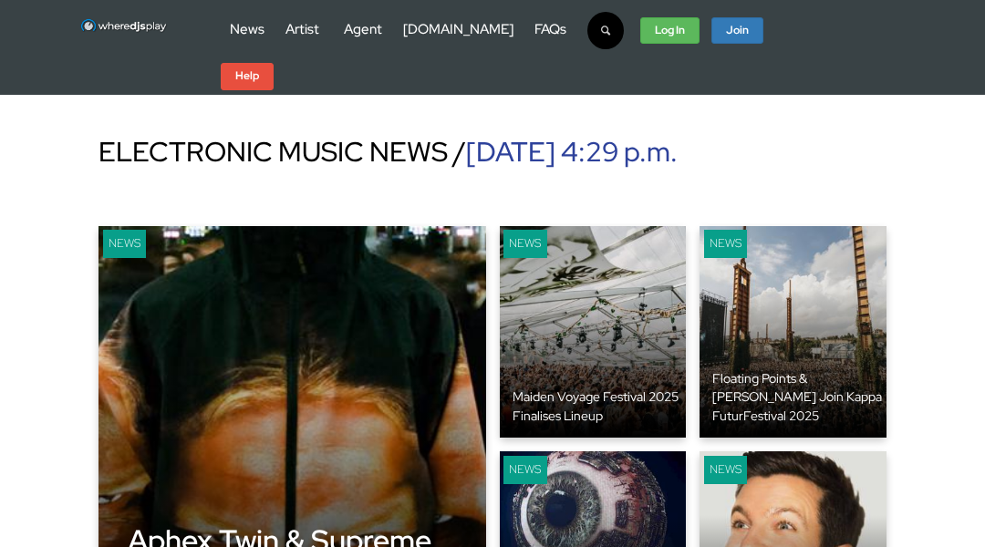  What do you see at coordinates (302, 29) in the screenshot?
I see `a: Artist` at bounding box center [302, 29].